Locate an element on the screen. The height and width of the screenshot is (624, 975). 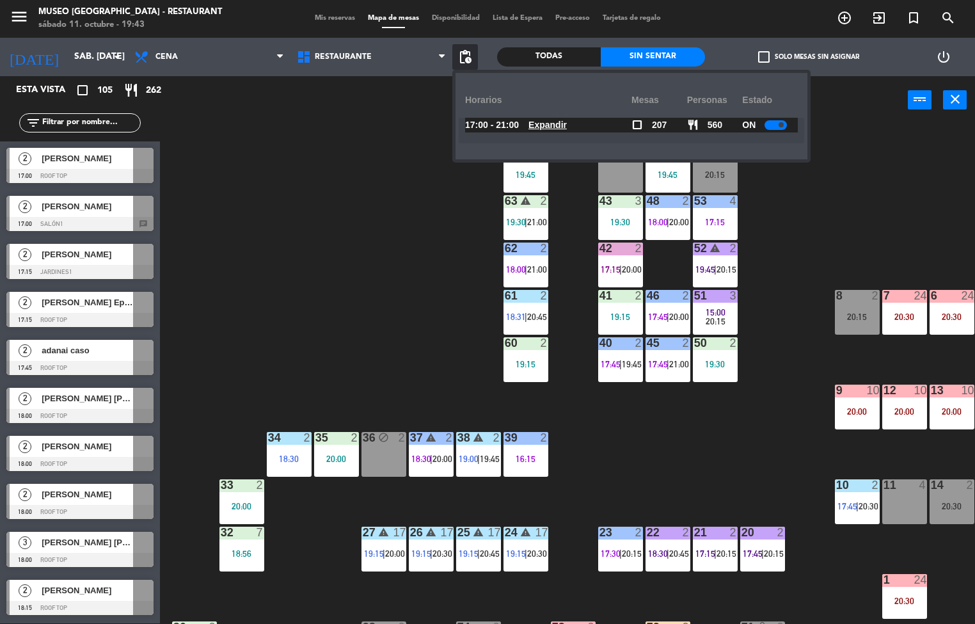
i: turned_in_not is located at coordinates (914, 18).